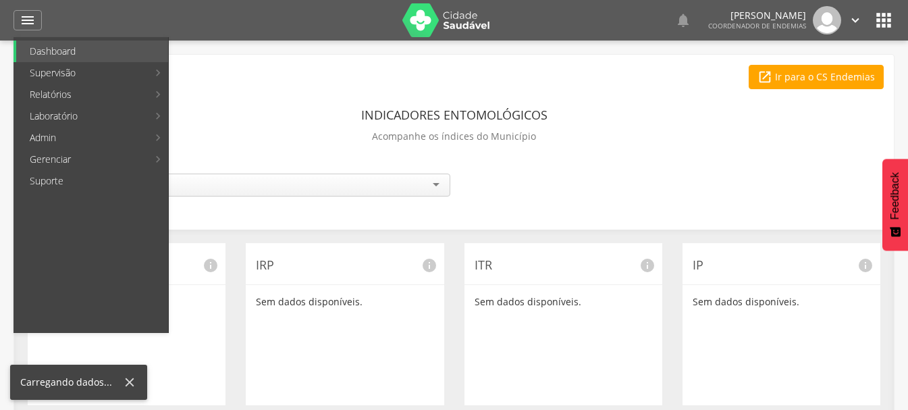 Image resolution: width=908 pixels, height=410 pixels. I want to click on a: Gerenciar, so click(82, 159).